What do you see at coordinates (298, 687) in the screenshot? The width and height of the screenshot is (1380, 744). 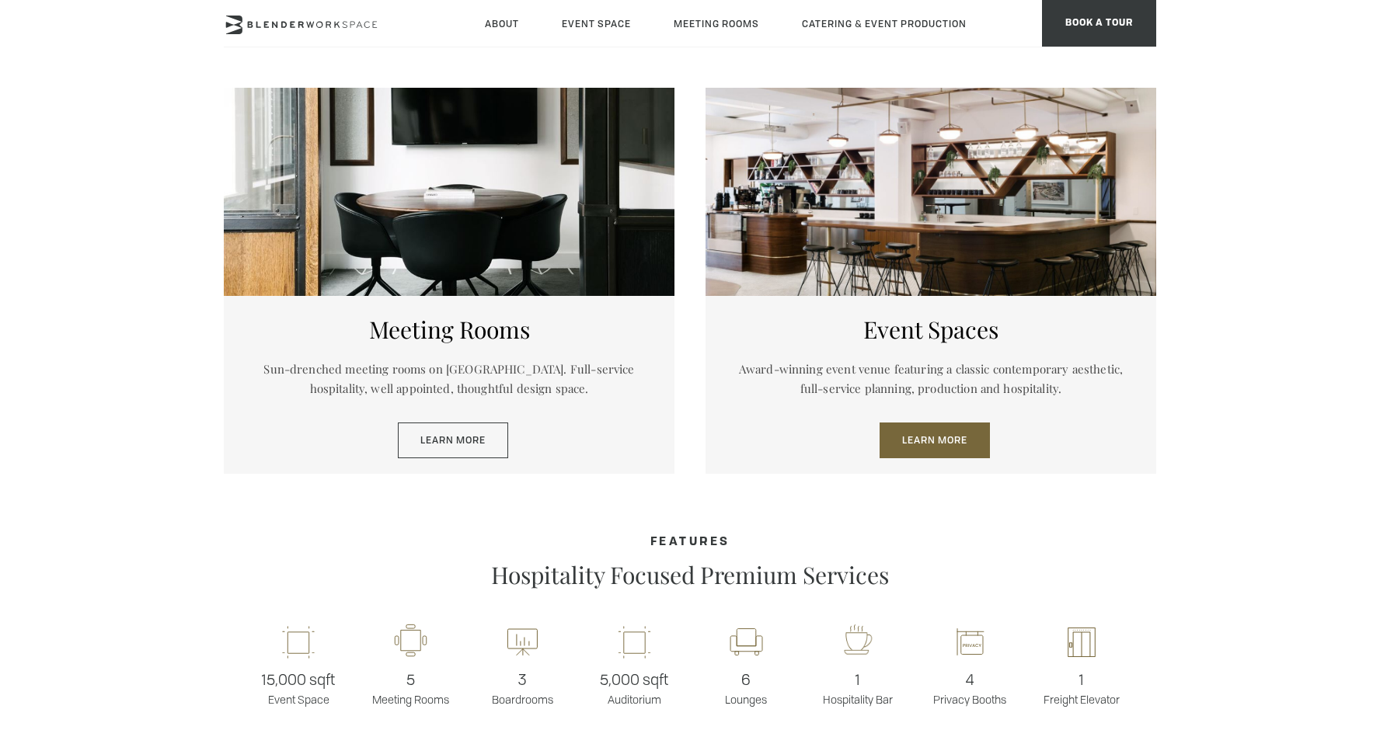 I see `p: Event Space` at bounding box center [298, 687].